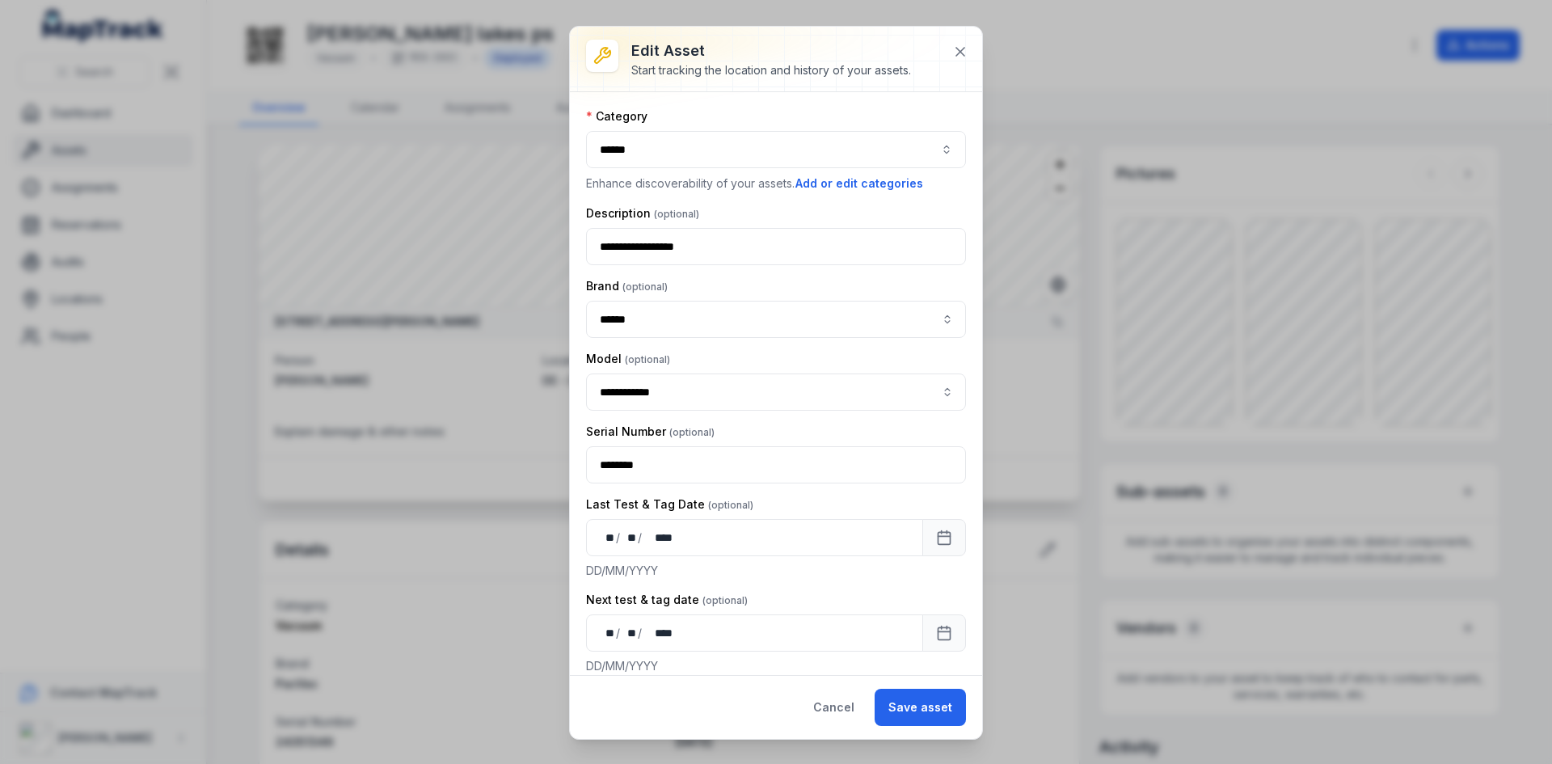 The width and height of the screenshot is (1552, 764). Describe the element at coordinates (776, 183) in the screenshot. I see `p: Enhance discoverability of your assets.` at that location.